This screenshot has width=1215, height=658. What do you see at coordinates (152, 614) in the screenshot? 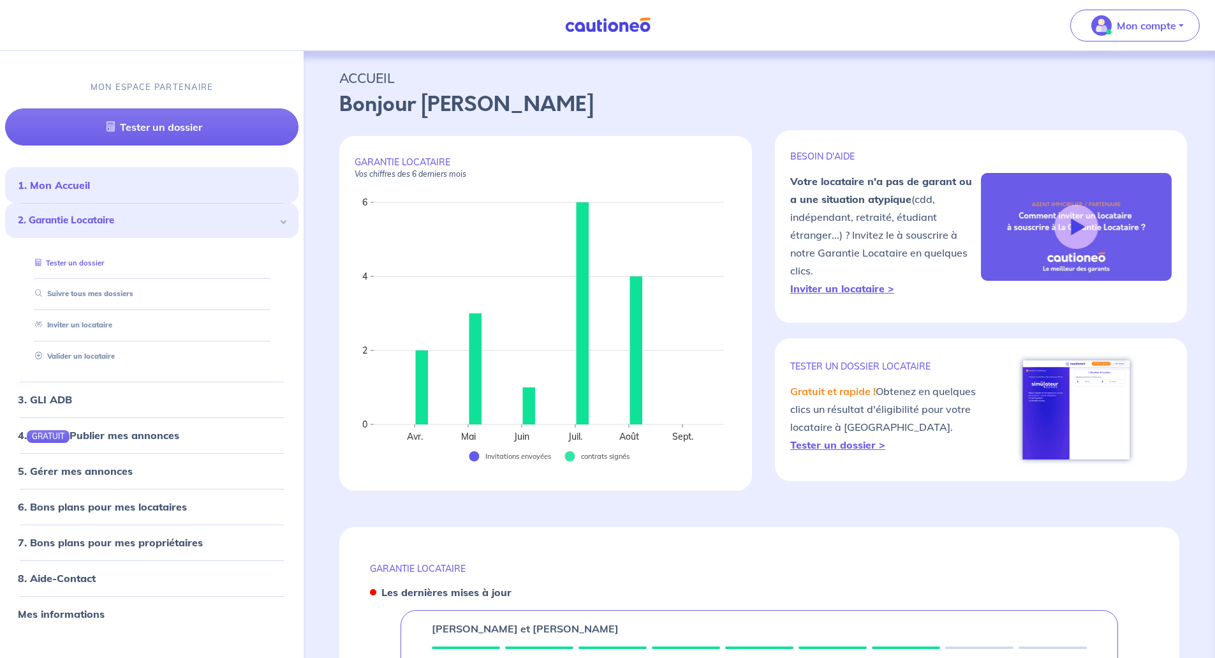
I see `div: Mes informations` at bounding box center [152, 614].